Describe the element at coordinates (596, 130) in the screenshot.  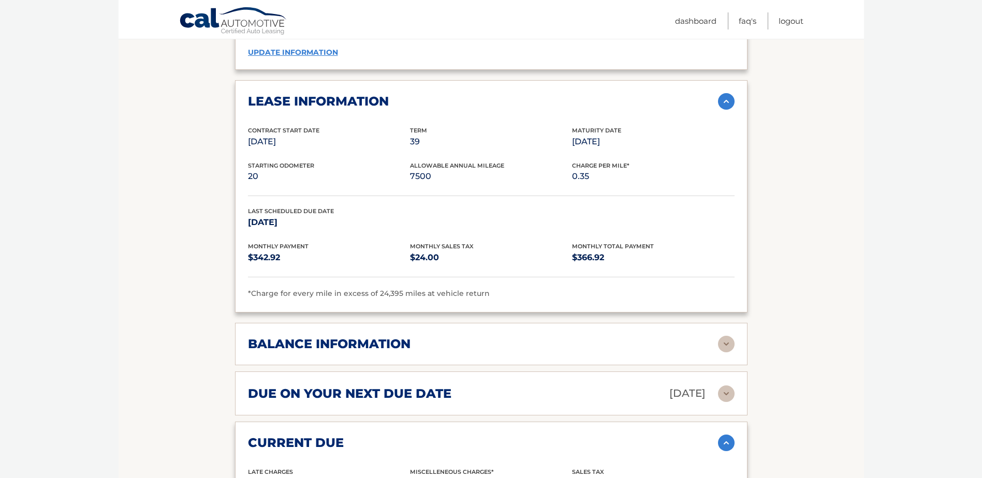
I see `span: Maturity Date` at that location.